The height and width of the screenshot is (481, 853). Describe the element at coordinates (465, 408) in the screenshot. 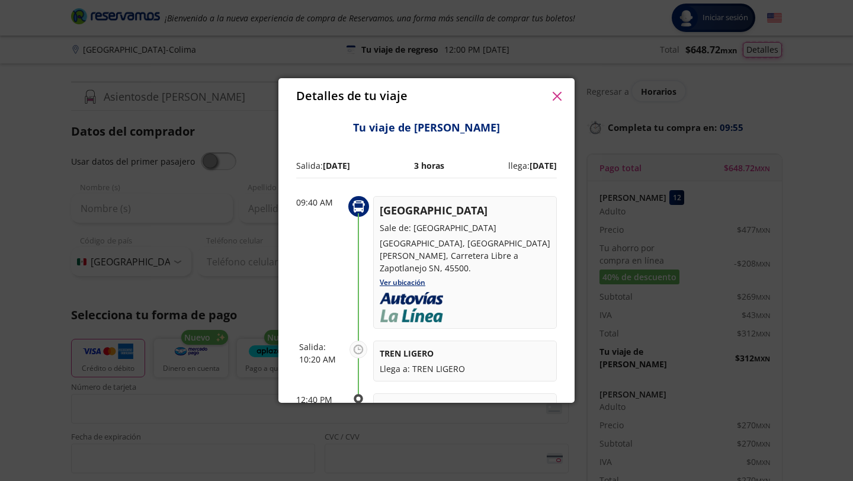

I see `p: Colima` at that location.